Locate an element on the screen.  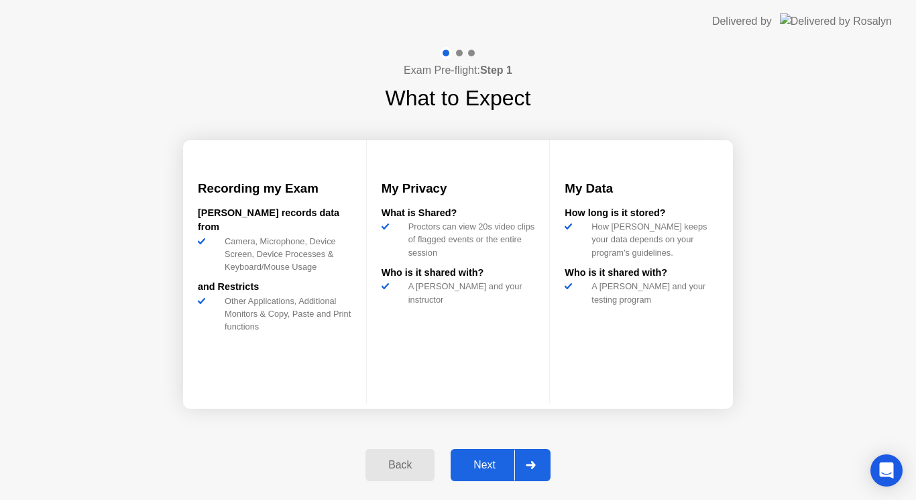
b: Step 1 is located at coordinates (496, 70).